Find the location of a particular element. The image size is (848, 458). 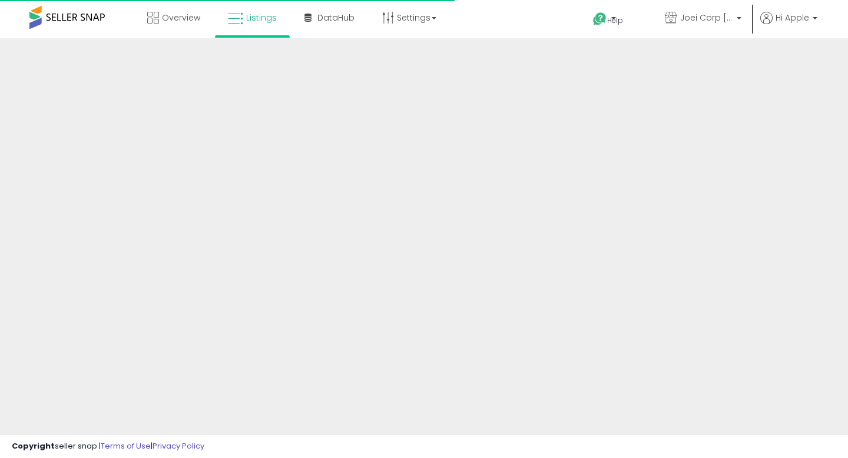

a: Terms of Use is located at coordinates (125, 446).